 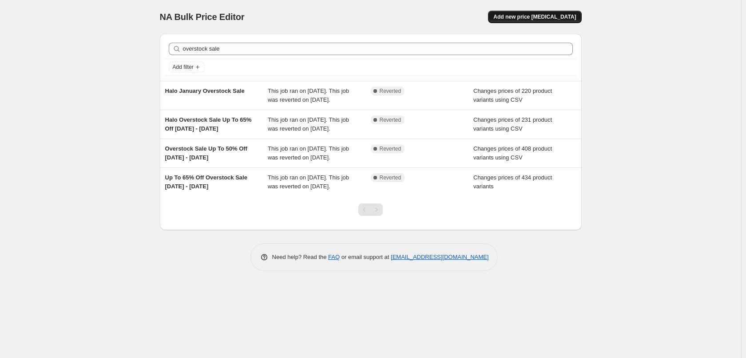 I want to click on span: Changes prices of 434 product variants, so click(x=512, y=182).